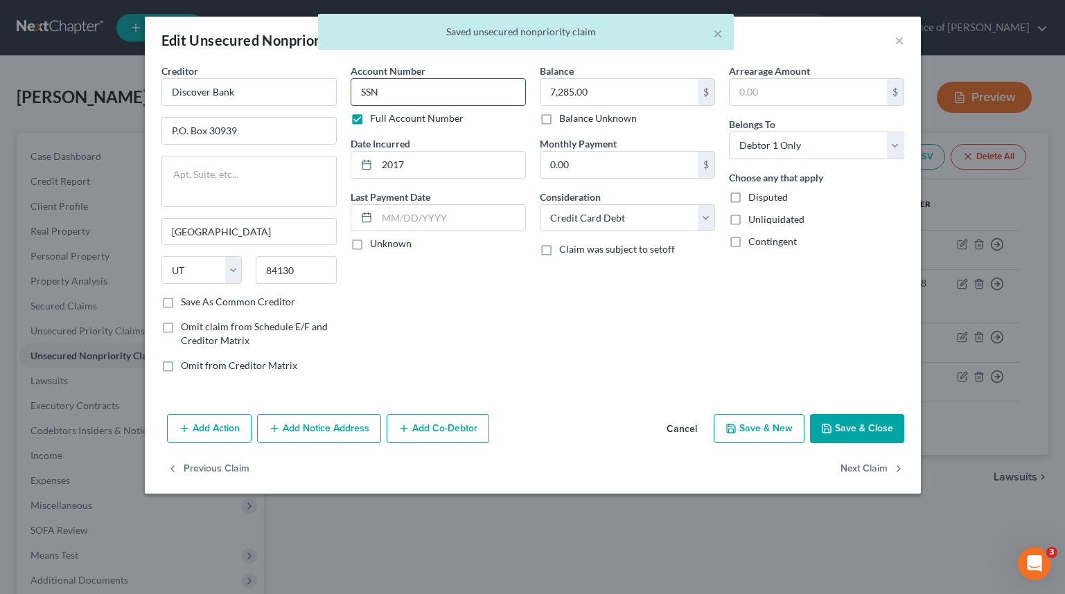 This screenshot has height=594, width=1065. Describe the element at coordinates (208, 469) in the screenshot. I see `button: Previous Claim` at that location.